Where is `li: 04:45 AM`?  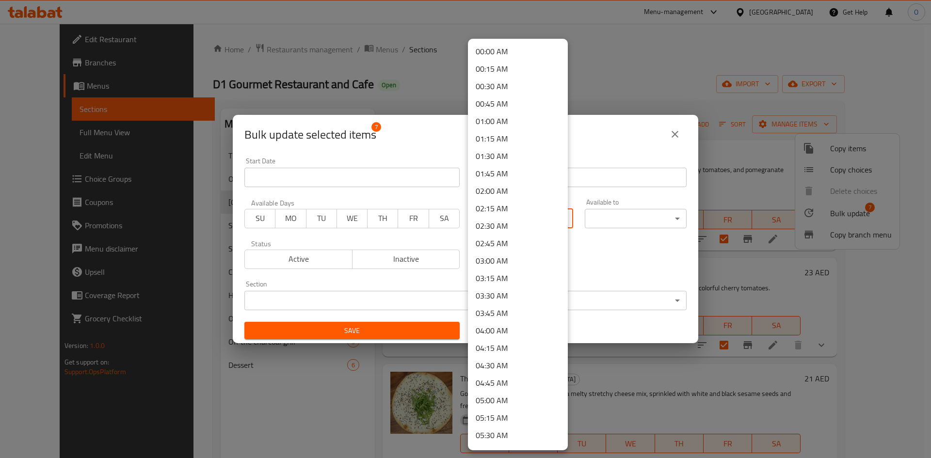 li: 04:45 AM is located at coordinates (518, 383).